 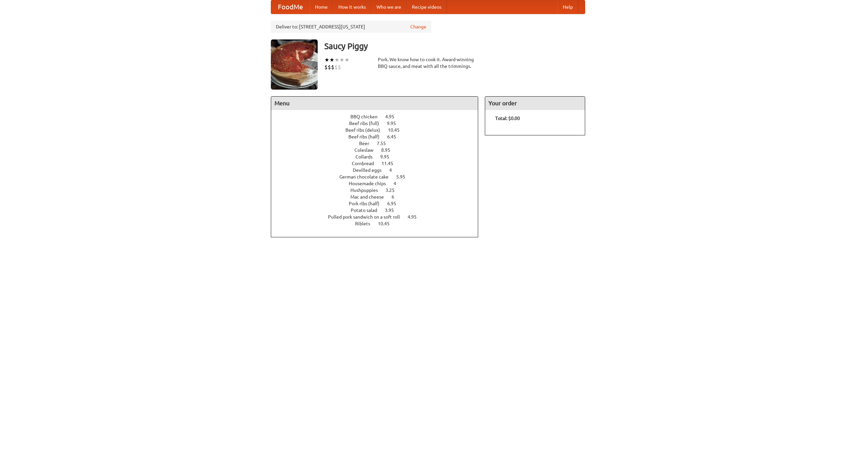 I want to click on a: Beer 7.55, so click(x=379, y=143).